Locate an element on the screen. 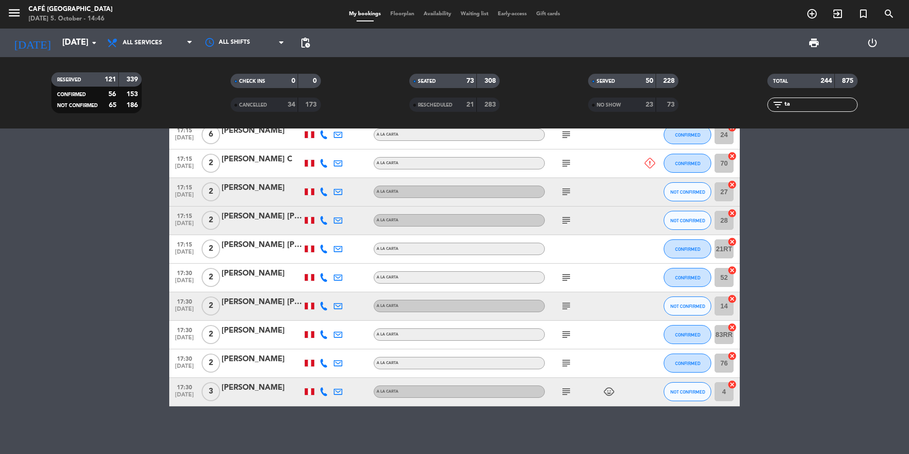 The height and width of the screenshot is (454, 909). input: Filter by name... is located at coordinates (820, 105).